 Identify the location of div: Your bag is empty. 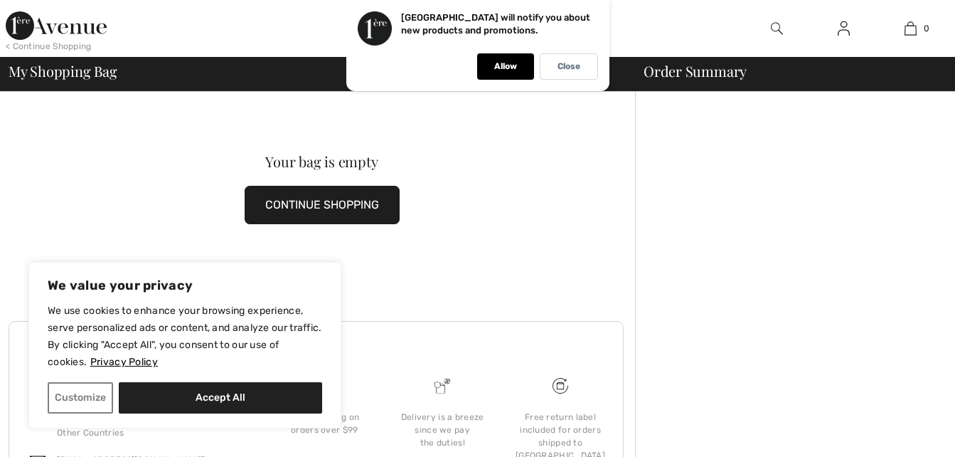
(322, 161).